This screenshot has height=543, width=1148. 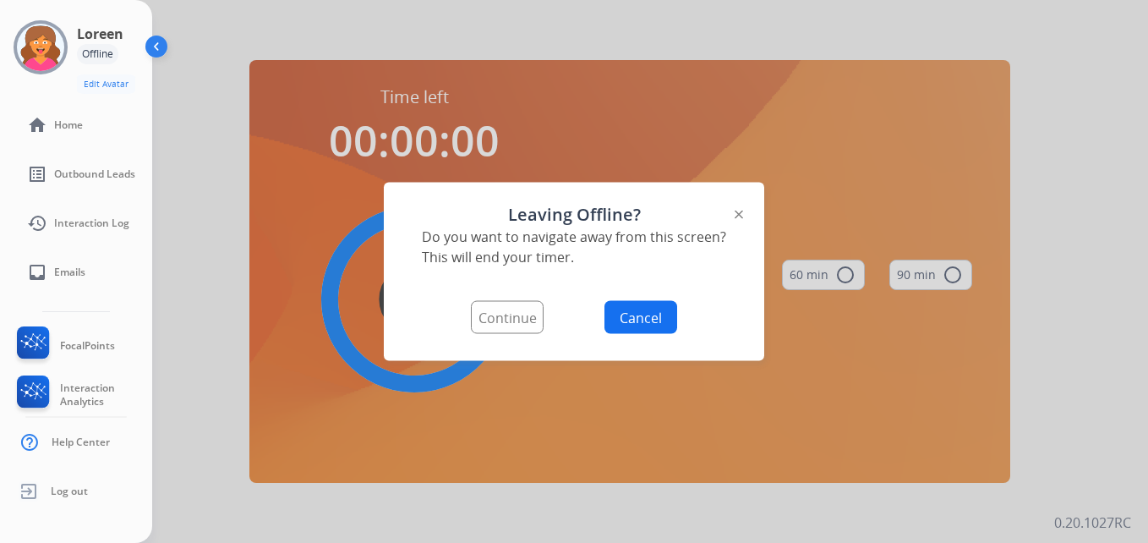 What do you see at coordinates (100, 34) in the screenshot?
I see `h3: Loreen` at bounding box center [100, 34].